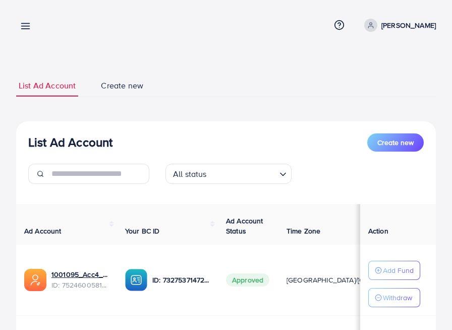 Image resolution: width=452 pixels, height=330 pixels. What do you see at coordinates (379, 231) in the screenshot?
I see `span: Action` at bounding box center [379, 231].